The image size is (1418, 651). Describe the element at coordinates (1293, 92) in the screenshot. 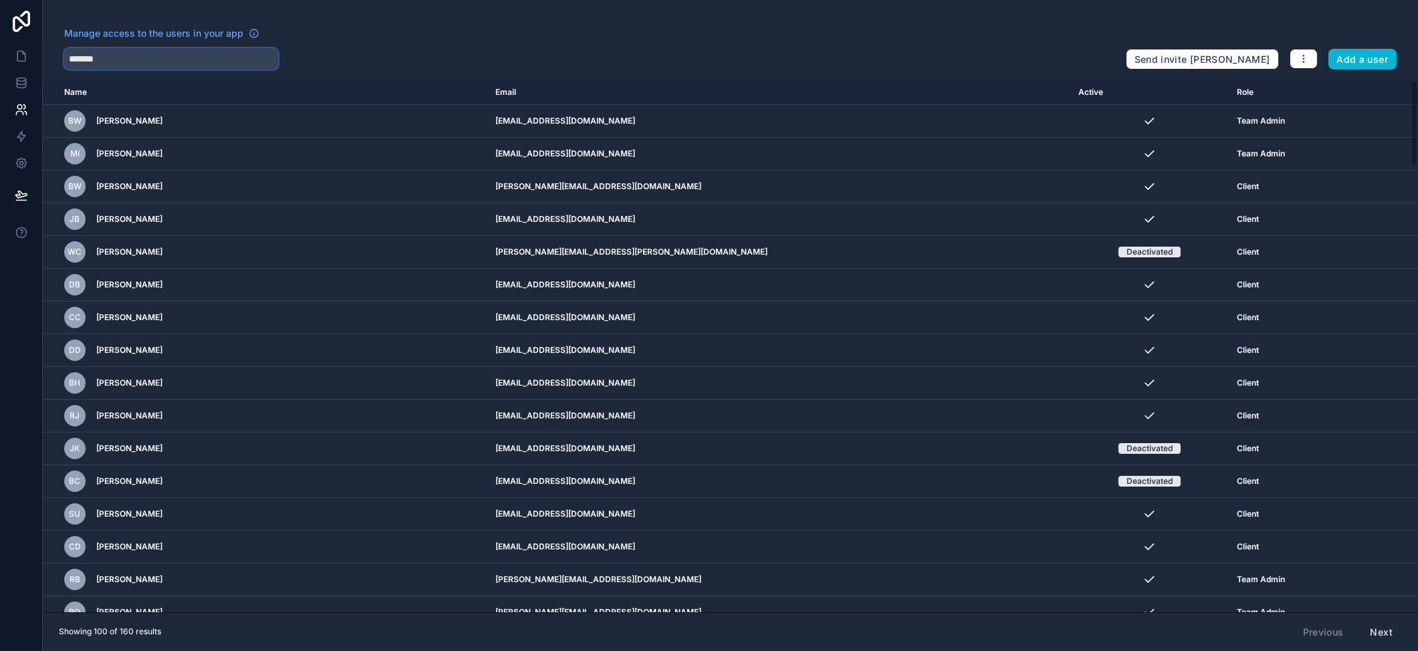

I see `th: Role` at that location.